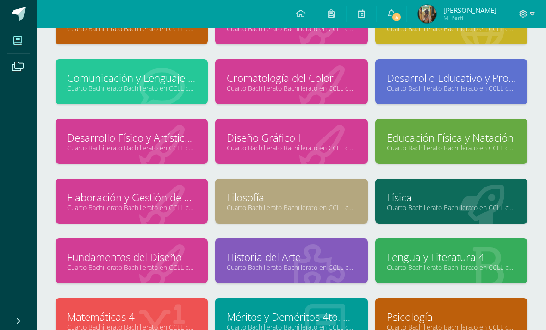 The height and width of the screenshot is (330, 546). I want to click on a: Diseño Gráfico I, so click(291, 137).